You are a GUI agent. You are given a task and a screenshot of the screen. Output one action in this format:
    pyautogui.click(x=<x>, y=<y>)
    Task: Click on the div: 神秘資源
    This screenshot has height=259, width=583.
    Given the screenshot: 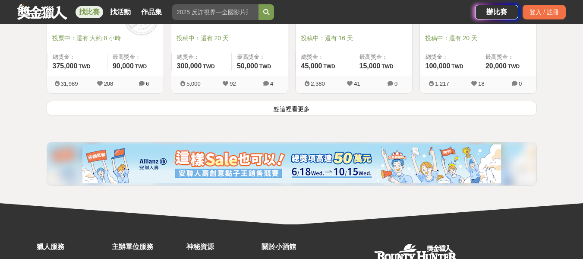 What is the action you would take?
    pyautogui.click(x=222, y=246)
    